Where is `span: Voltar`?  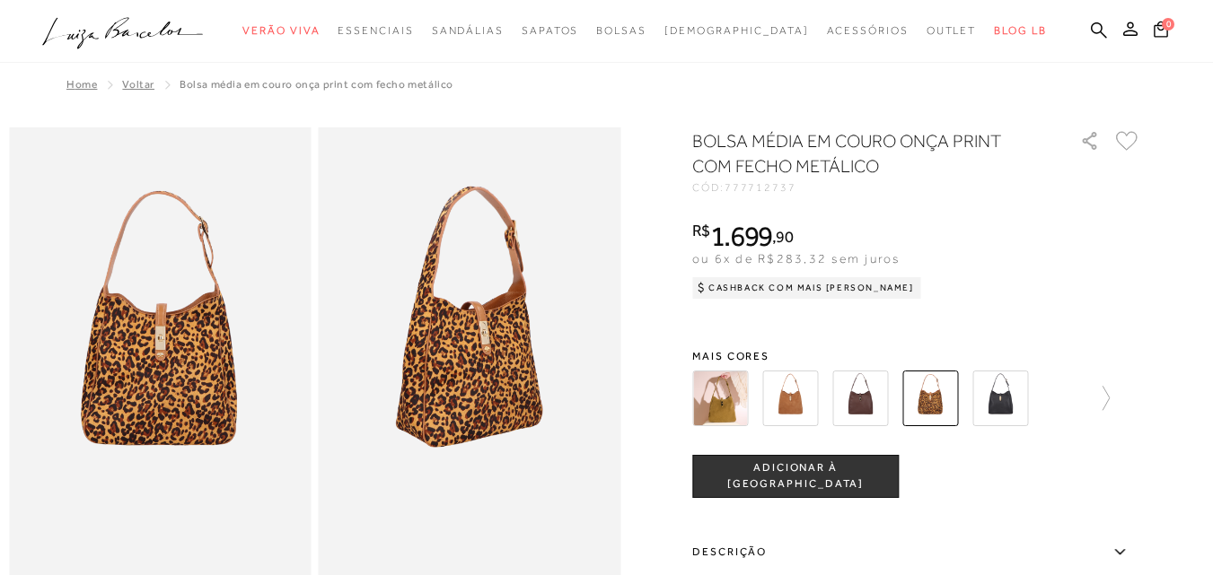 span: Voltar is located at coordinates (138, 84).